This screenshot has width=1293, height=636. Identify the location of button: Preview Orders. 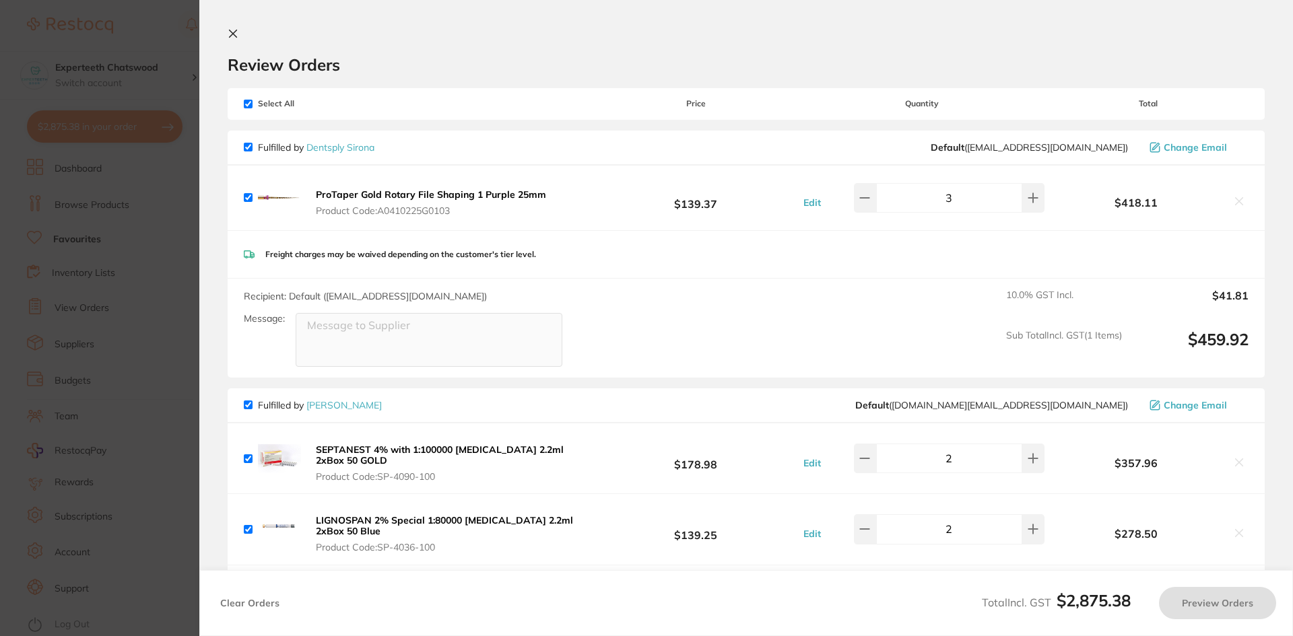
(1218, 603).